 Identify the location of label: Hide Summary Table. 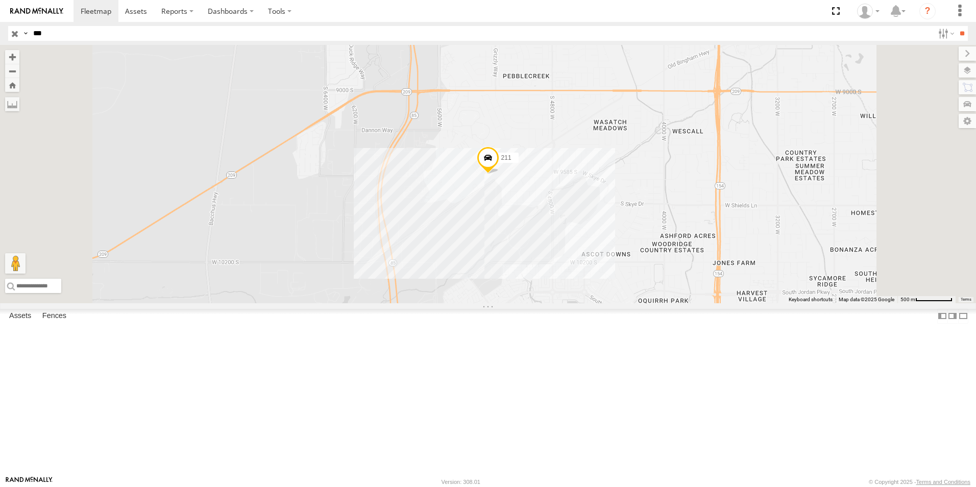
(963, 316).